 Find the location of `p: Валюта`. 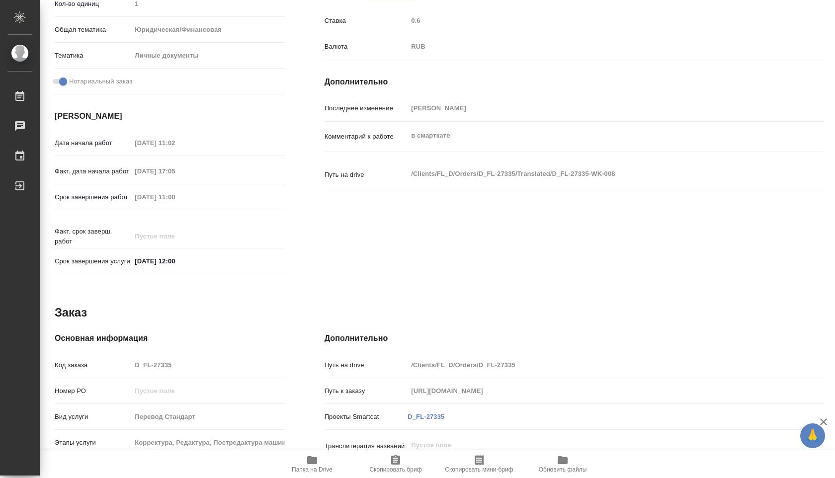

p: Валюта is located at coordinates (366, 47).